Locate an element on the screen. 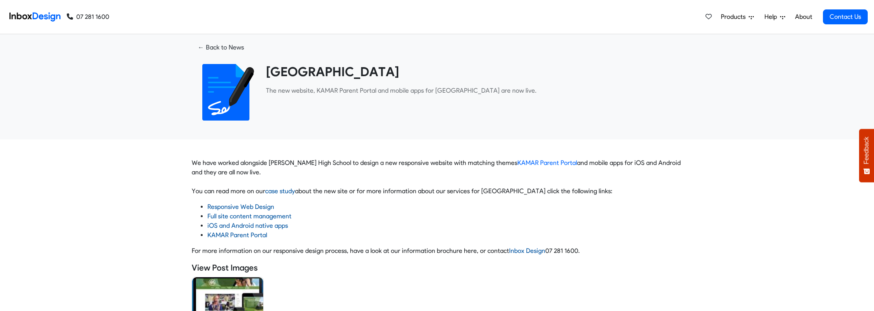  span: KAMAR Parent Portal is located at coordinates (237, 235).